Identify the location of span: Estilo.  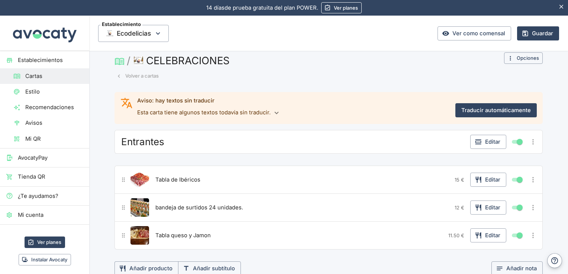
(54, 92).